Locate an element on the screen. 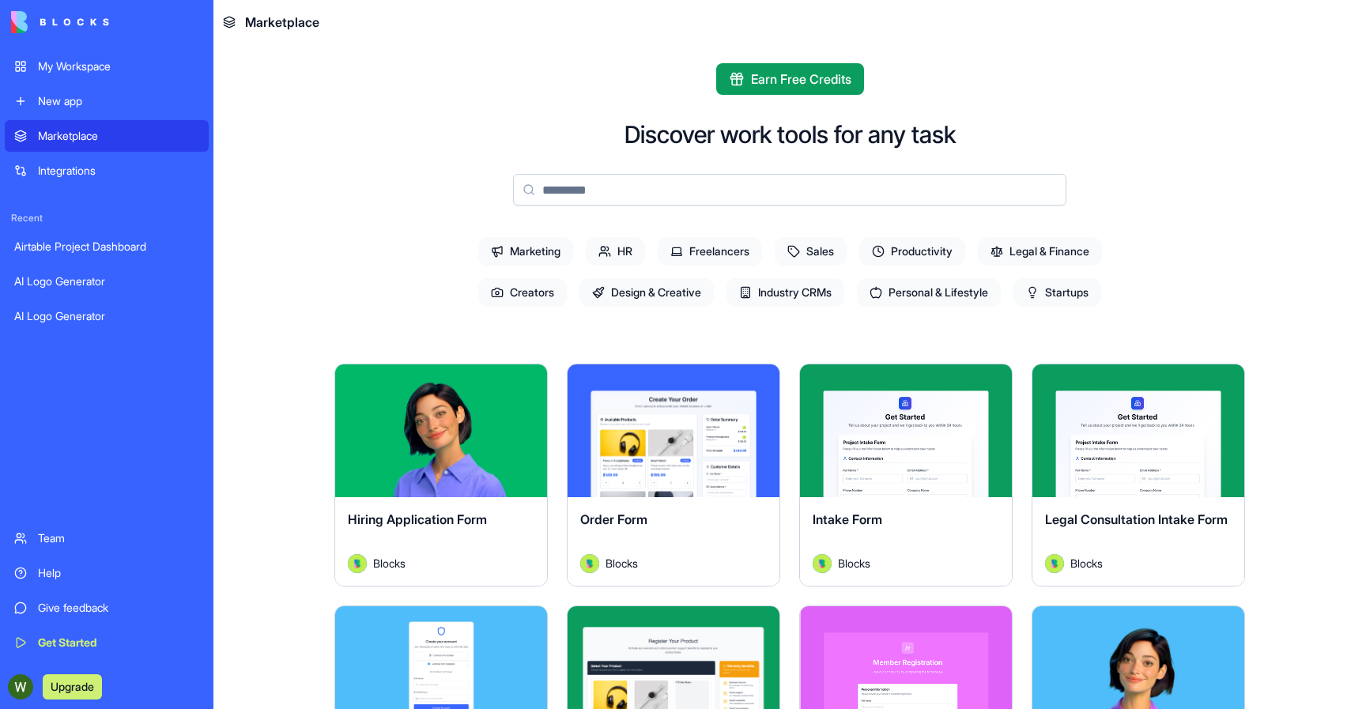  span: HR is located at coordinates (615, 251).